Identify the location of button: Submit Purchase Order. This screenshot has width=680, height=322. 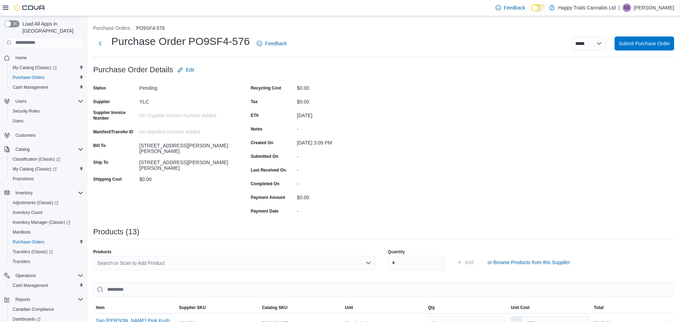
(644, 43).